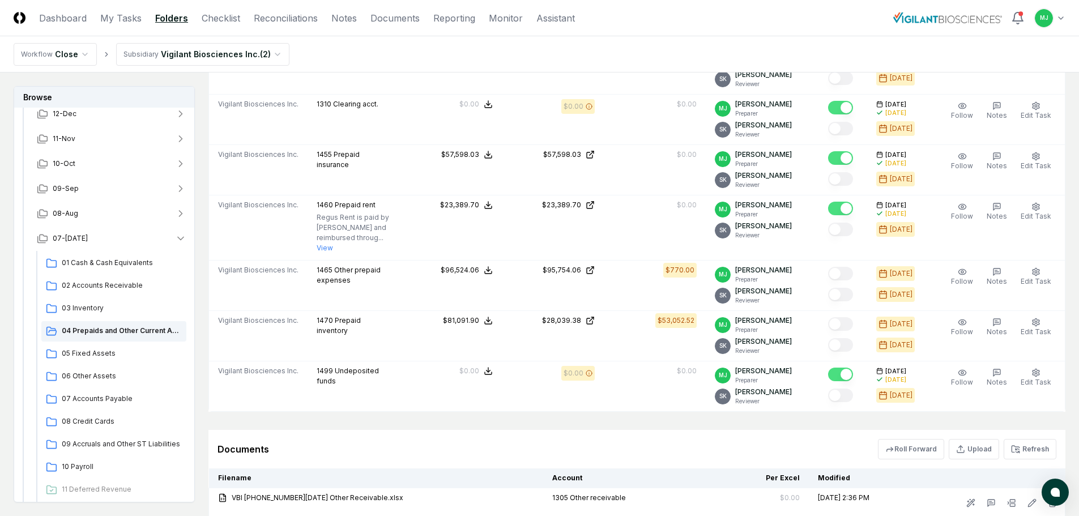  What do you see at coordinates (141, 54) in the screenshot?
I see `div: Subsidiary` at bounding box center [141, 54].